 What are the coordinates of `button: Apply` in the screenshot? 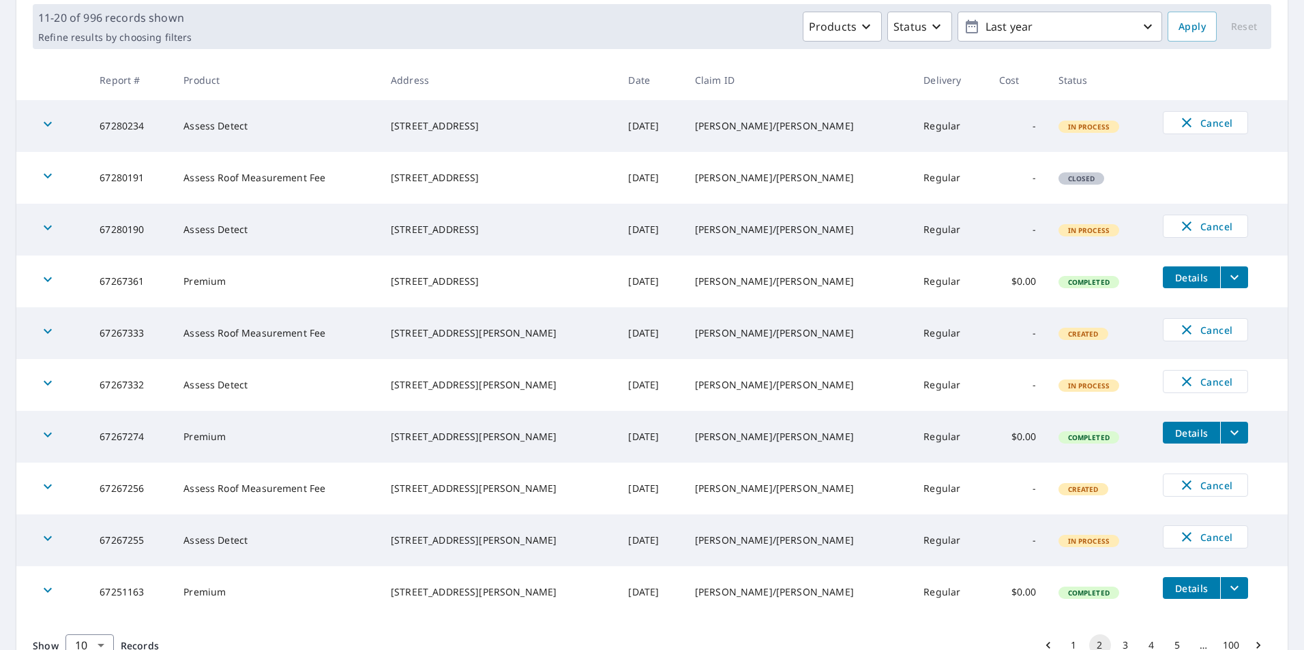 It's located at (1192, 27).